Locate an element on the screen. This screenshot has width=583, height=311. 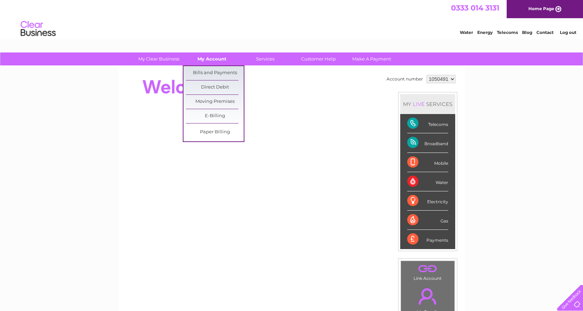
div: Payments is located at coordinates (427, 239).